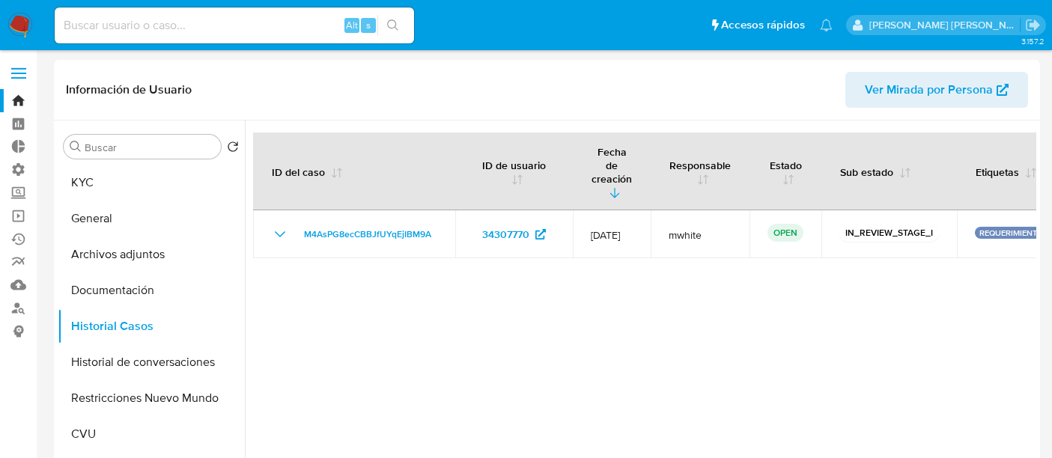 The image size is (1052, 458). I want to click on button: Ver Mirada por Persona, so click(937, 90).